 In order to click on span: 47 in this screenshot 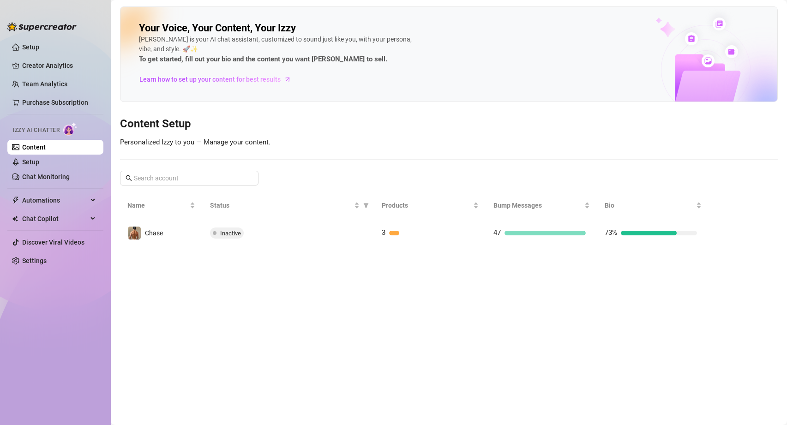, I will do `click(497, 233)`.